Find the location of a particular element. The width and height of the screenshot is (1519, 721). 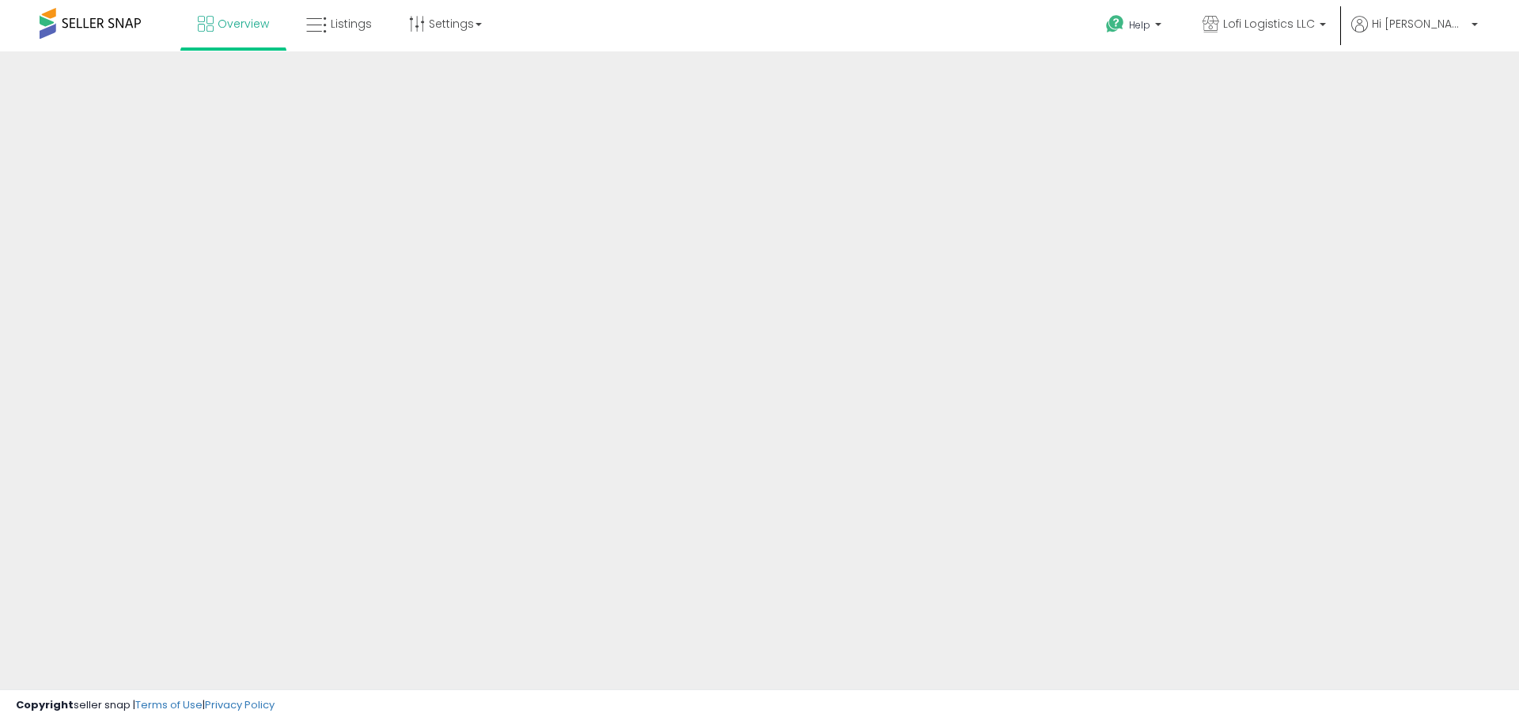

span: Lofi Logistics LLC is located at coordinates (1269, 24).